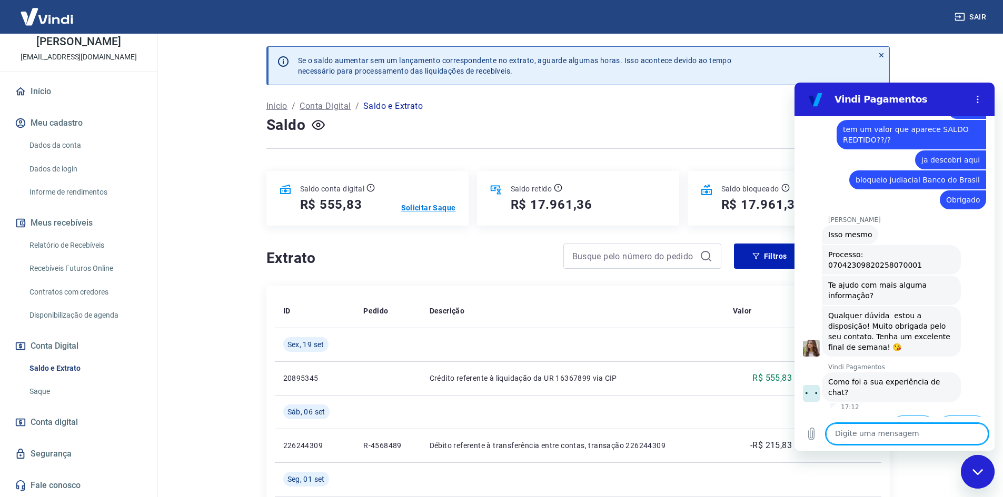 The height and width of the screenshot is (497, 1003). Describe the element at coordinates (515, 66) in the screenshot. I see `p: Se o saldo aumentar sem um lançamento correspondente no extrato, aguarde algumas horas. Isso acon...` at that location.